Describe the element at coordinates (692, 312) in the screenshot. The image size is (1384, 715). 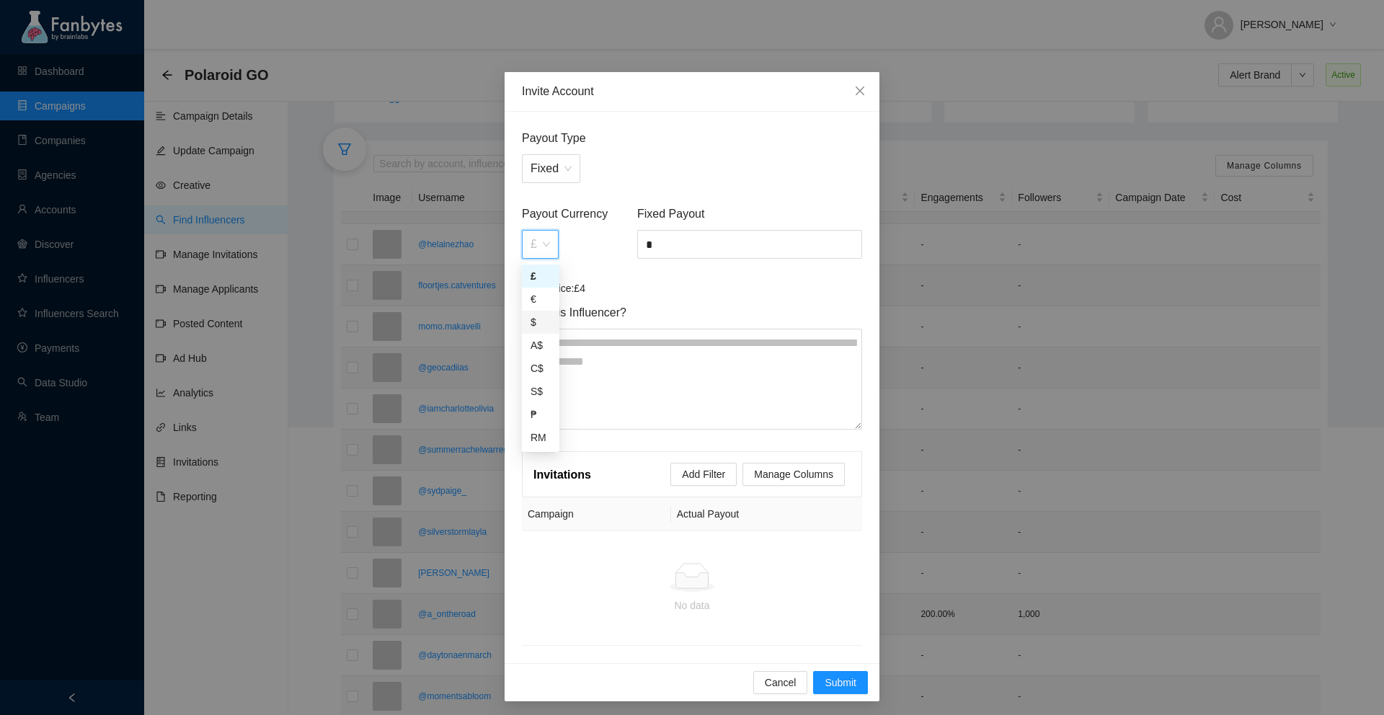
I see `span: Why this Influencer?` at that location.